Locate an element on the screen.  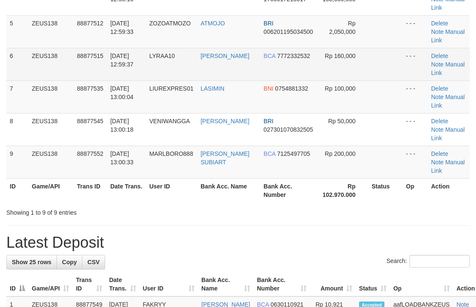
th: Bank Acc. Number is located at coordinates (288, 190).